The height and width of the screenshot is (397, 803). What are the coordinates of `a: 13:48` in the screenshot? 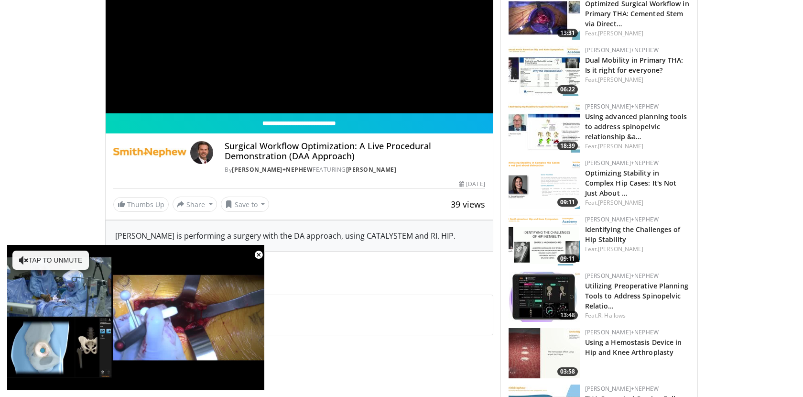 It's located at (544, 296).